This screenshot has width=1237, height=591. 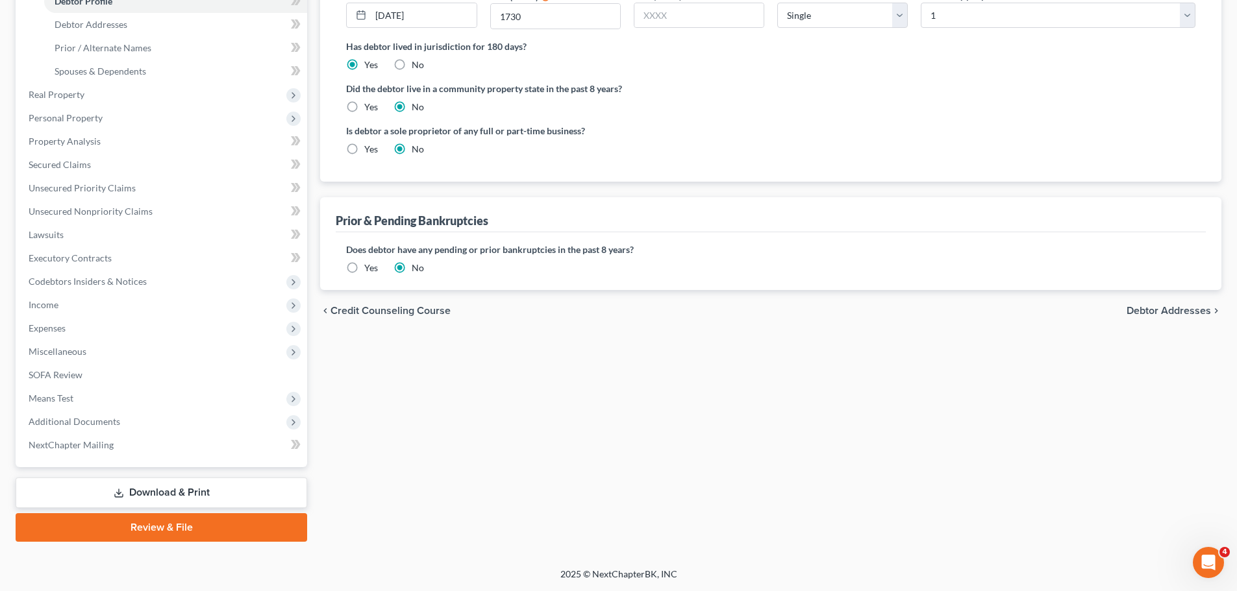 I want to click on span: Personal Property, so click(x=66, y=117).